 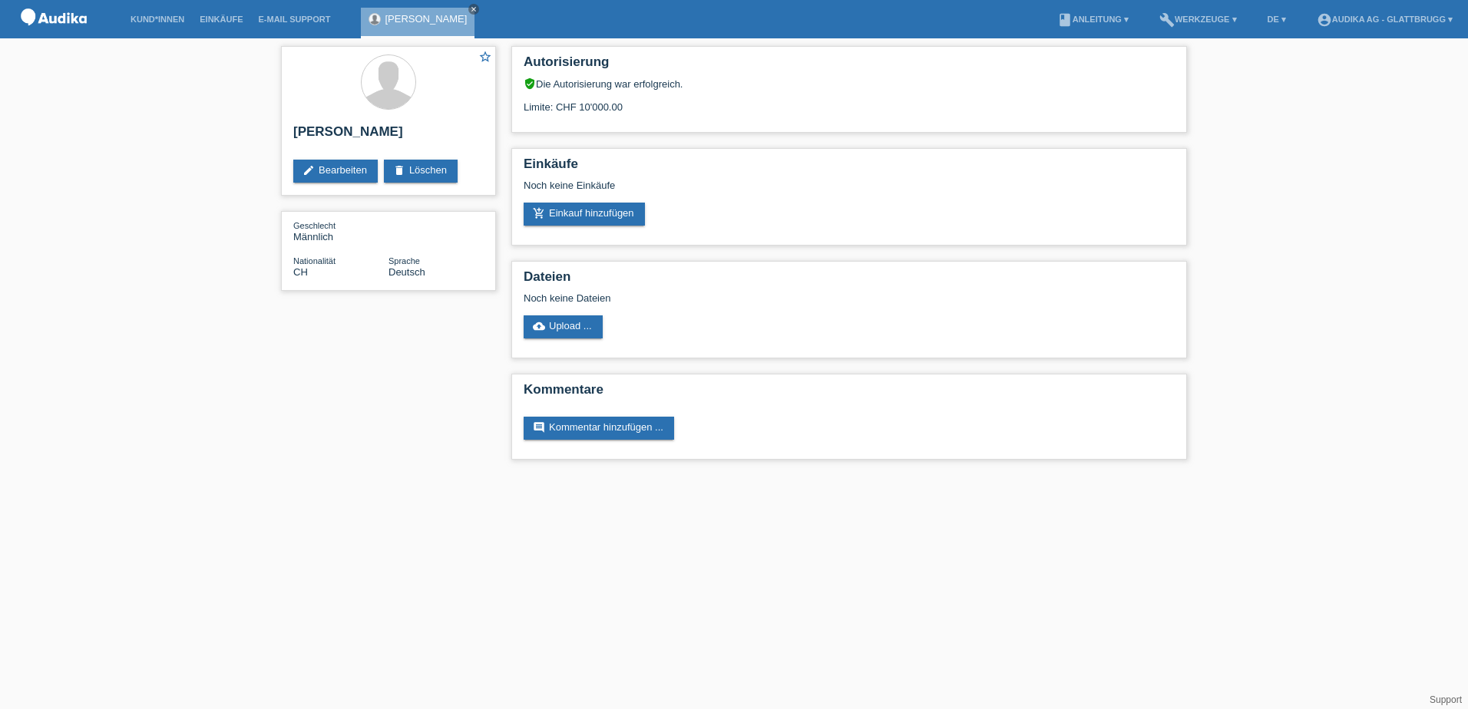 What do you see at coordinates (404, 261) in the screenshot?
I see `span: Sprache` at bounding box center [404, 261].